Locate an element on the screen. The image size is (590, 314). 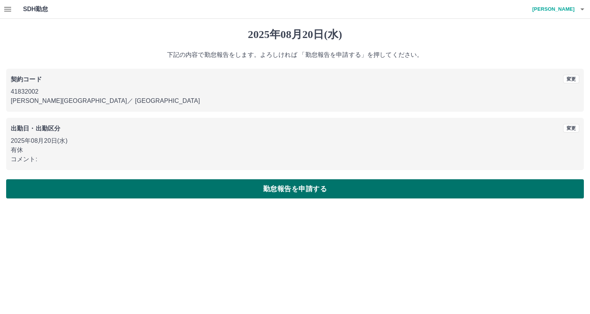
h1: 2025年08月20日(水) is located at coordinates (295, 35).